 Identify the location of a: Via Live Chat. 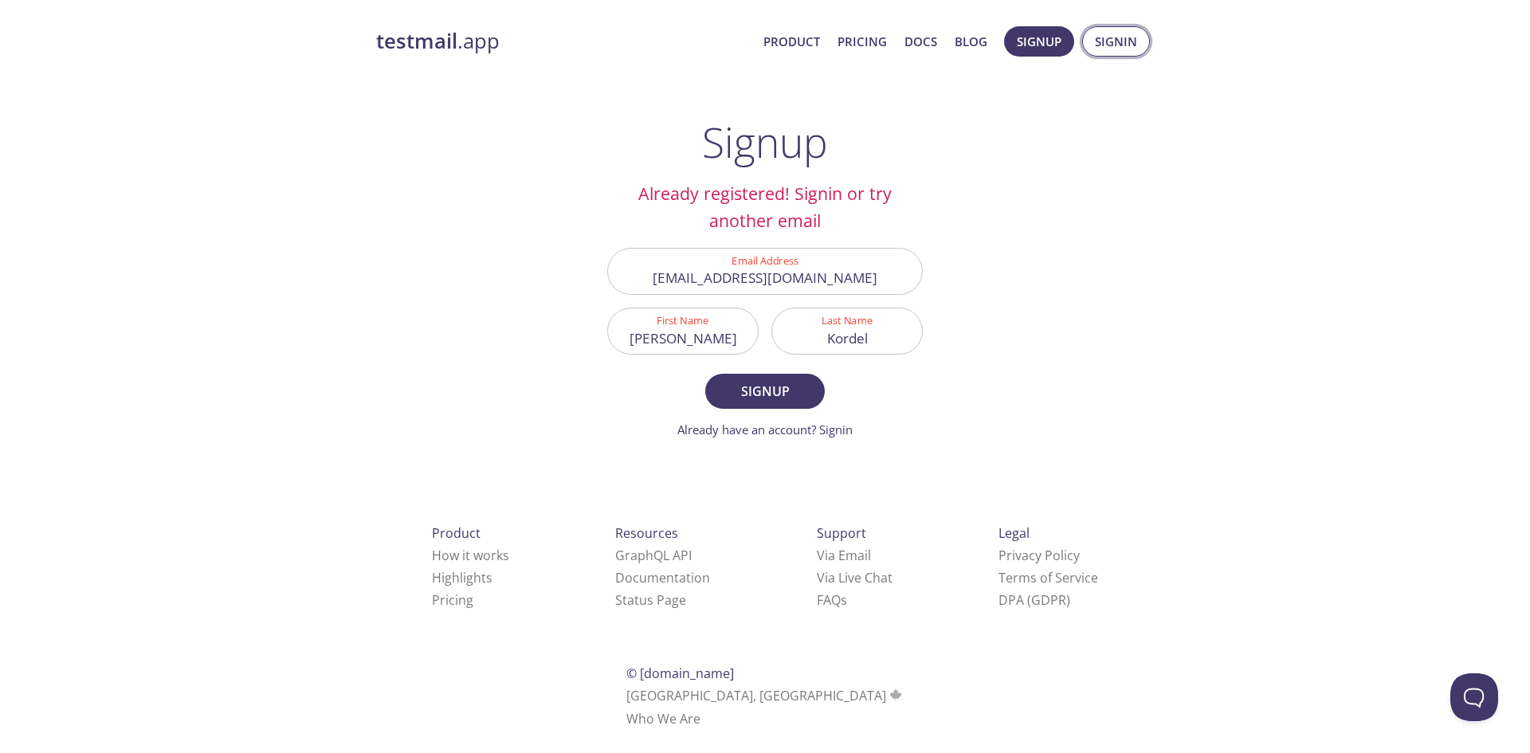
(854, 578).